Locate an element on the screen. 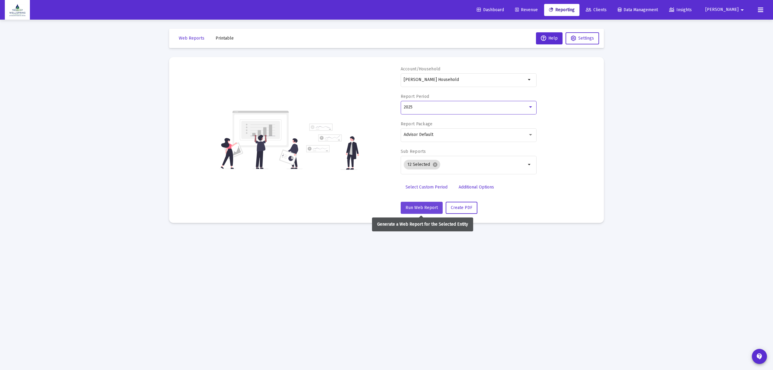 The height and width of the screenshot is (370, 773). img: reporting is located at coordinates (261, 140).